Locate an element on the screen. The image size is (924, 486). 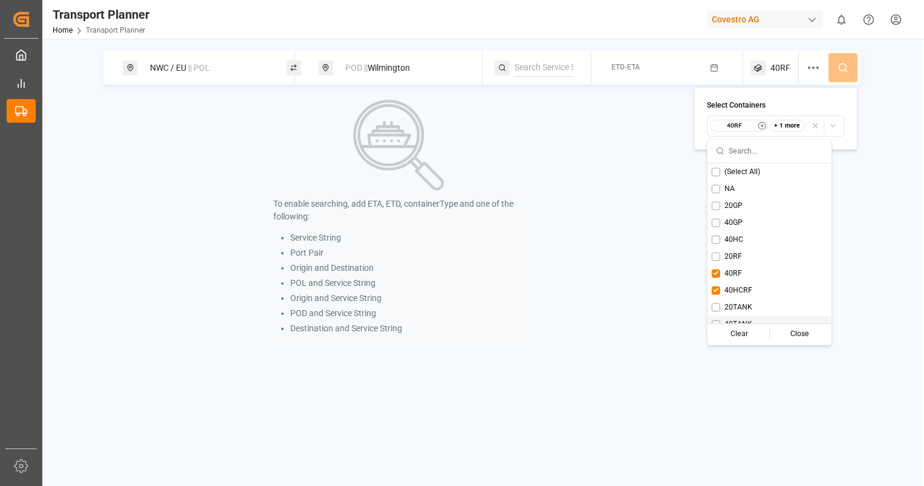
small: 40RF is located at coordinates (735, 126).